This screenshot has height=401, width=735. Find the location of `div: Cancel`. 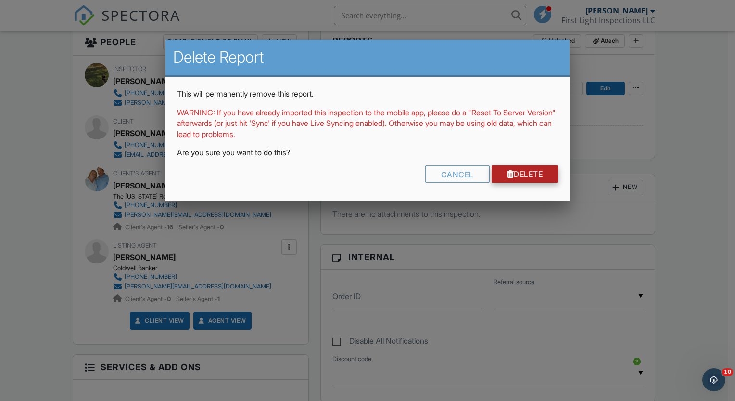

div: Cancel is located at coordinates (457, 174).